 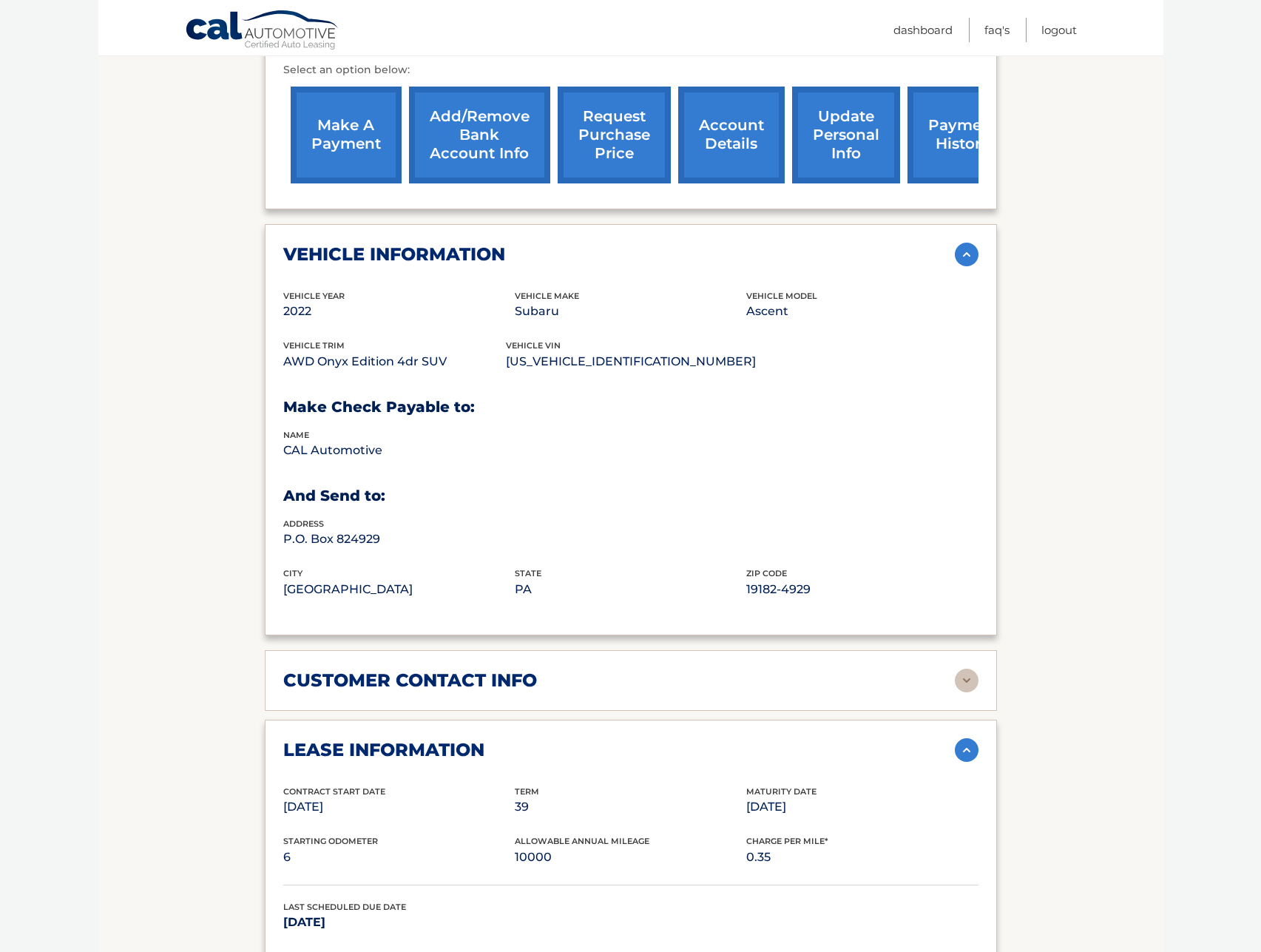 I want to click on span: Charge Per Mile*, so click(x=787, y=841).